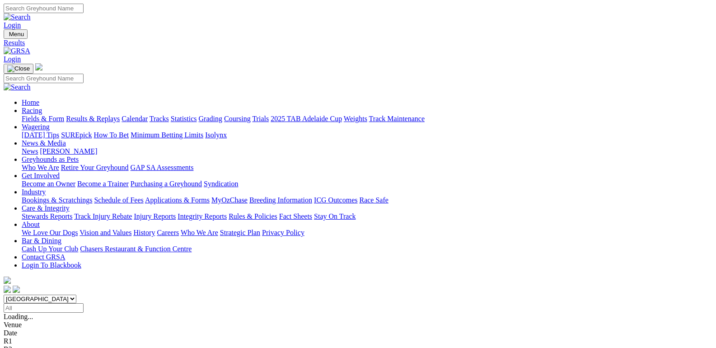  What do you see at coordinates (356, 118) in the screenshot?
I see `a: Weights` at bounding box center [356, 118].